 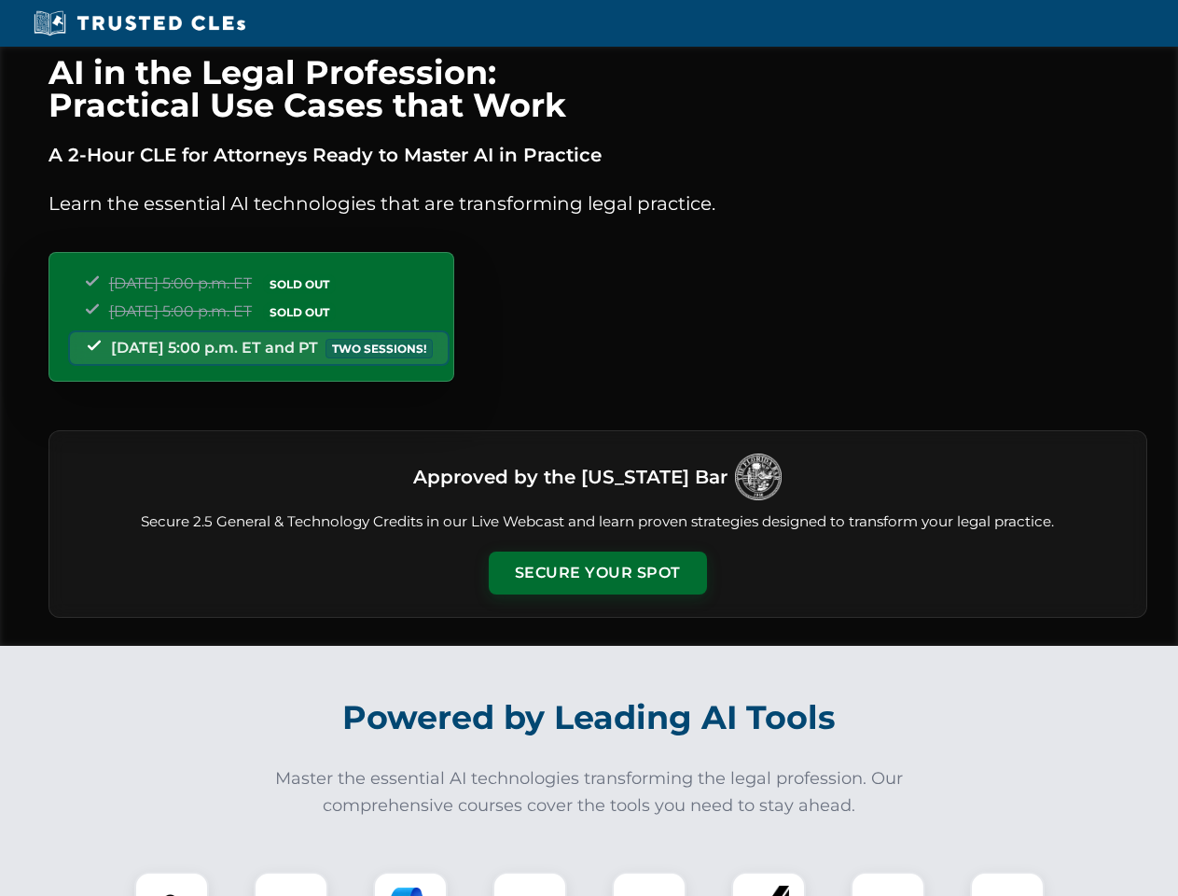 I want to click on p: Learn the essential AI technologies that are transforming legal practice., so click(x=598, y=203).